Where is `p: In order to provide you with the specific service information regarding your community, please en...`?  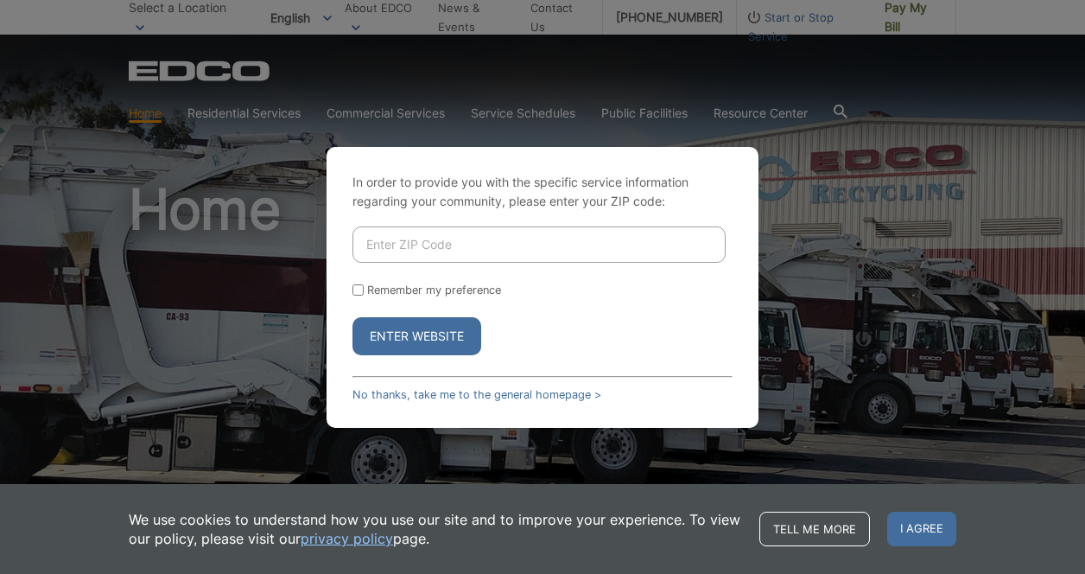
p: In order to provide you with the specific service information regarding your community, please en... is located at coordinates (543, 192).